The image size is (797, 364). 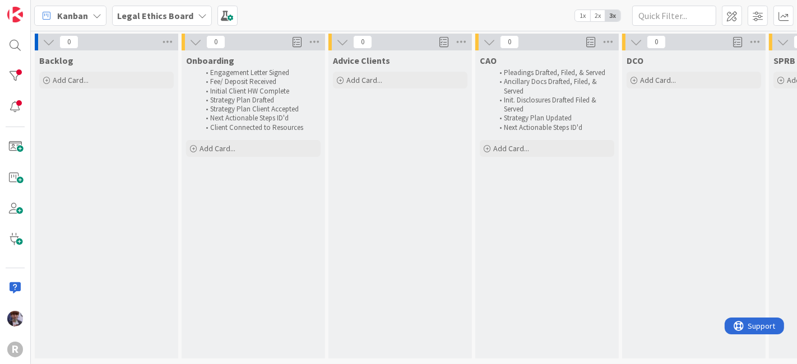 I want to click on span: 3x, so click(x=612, y=16).